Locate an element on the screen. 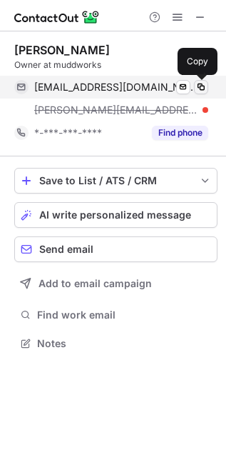 The width and height of the screenshot is (226, 455). button: AI write personalized message is located at coordinates (116, 215).